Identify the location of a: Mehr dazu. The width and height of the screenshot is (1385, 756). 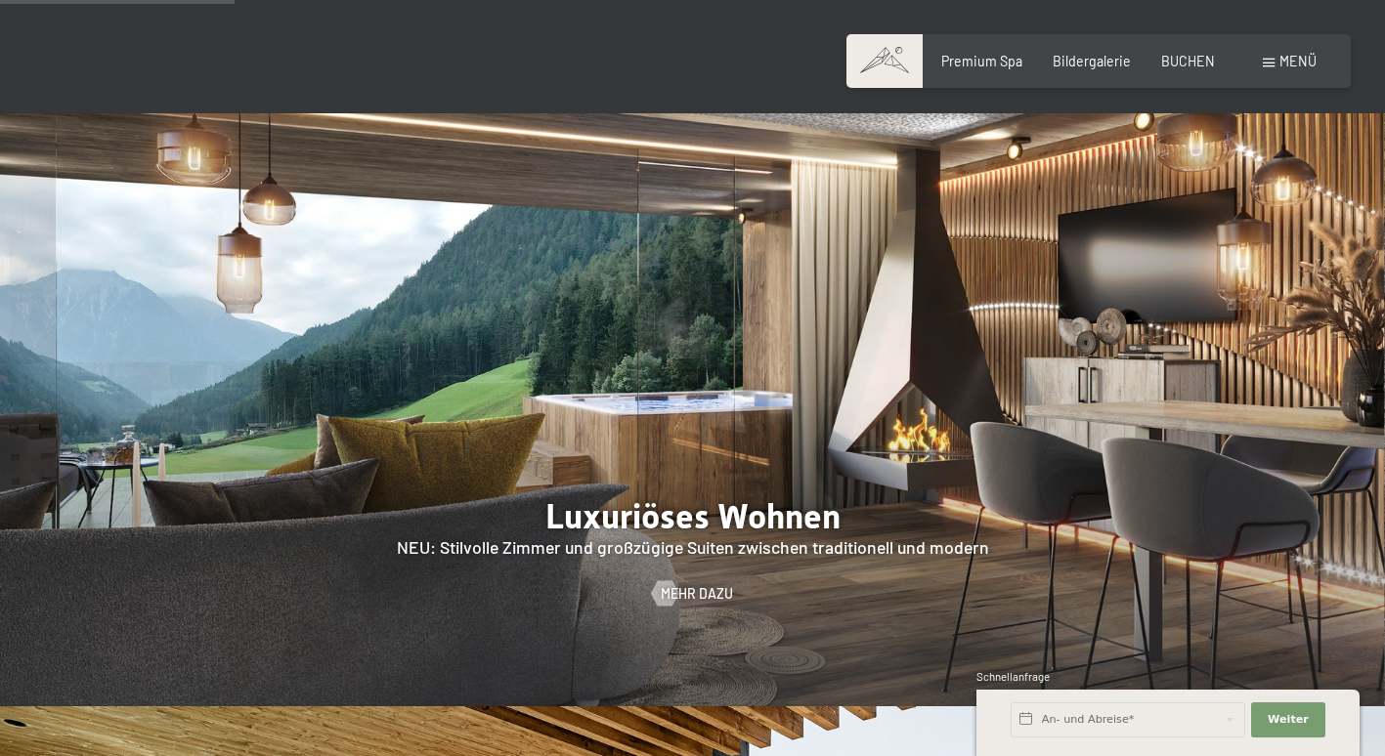
(692, 594).